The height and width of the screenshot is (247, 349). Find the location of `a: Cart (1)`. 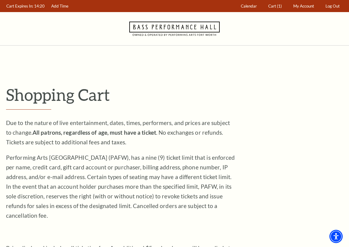

a: Cart (1) is located at coordinates (275, 6).